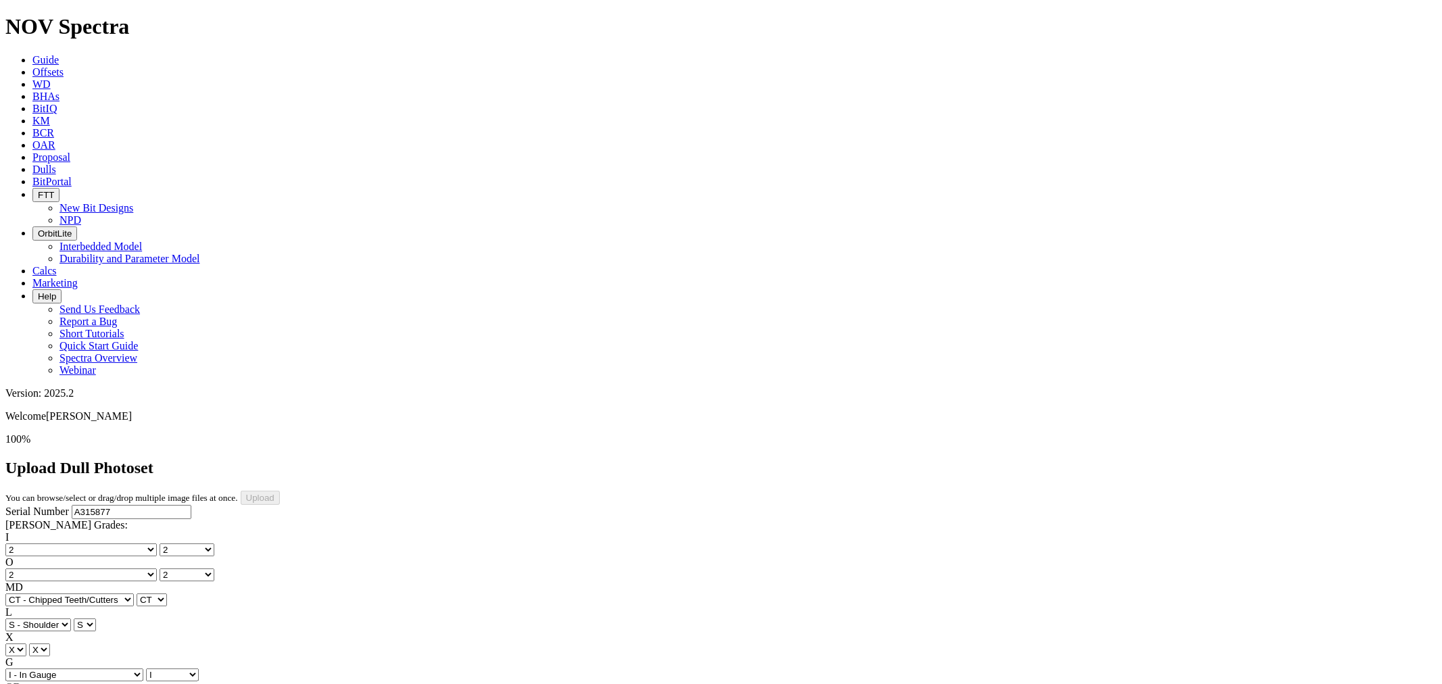 The width and height of the screenshot is (1442, 684). I want to click on span: Dulls, so click(44, 169).